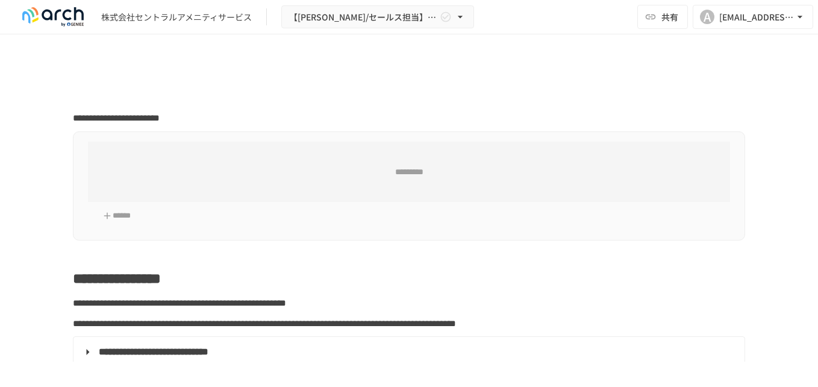 This screenshot has width=818, height=387. What do you see at coordinates (663, 17) in the screenshot?
I see `button: 共有` at bounding box center [663, 17].